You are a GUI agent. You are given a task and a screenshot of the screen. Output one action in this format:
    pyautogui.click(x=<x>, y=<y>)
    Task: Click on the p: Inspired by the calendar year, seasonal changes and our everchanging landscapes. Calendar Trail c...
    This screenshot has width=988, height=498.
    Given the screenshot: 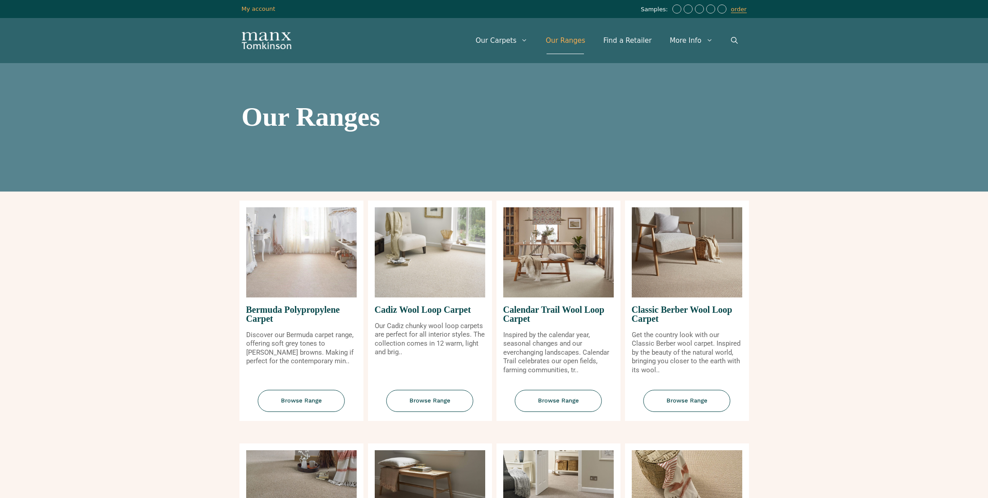 What is the action you would take?
    pyautogui.click(x=558, y=353)
    